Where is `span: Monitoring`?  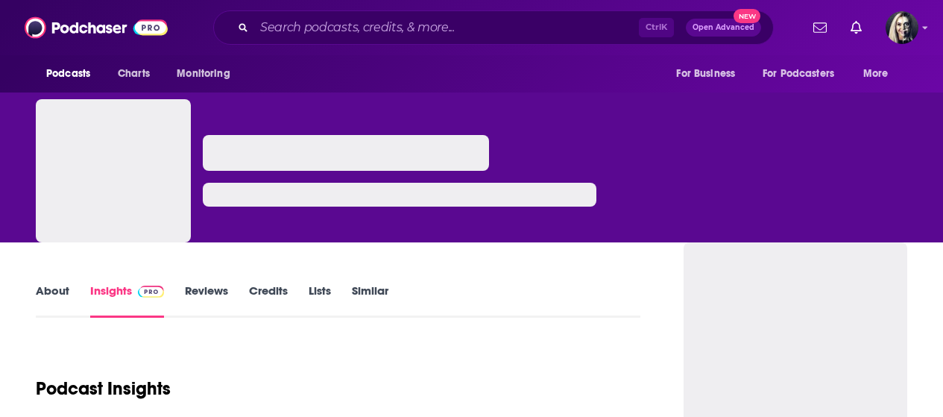
span: Monitoring is located at coordinates (203, 74).